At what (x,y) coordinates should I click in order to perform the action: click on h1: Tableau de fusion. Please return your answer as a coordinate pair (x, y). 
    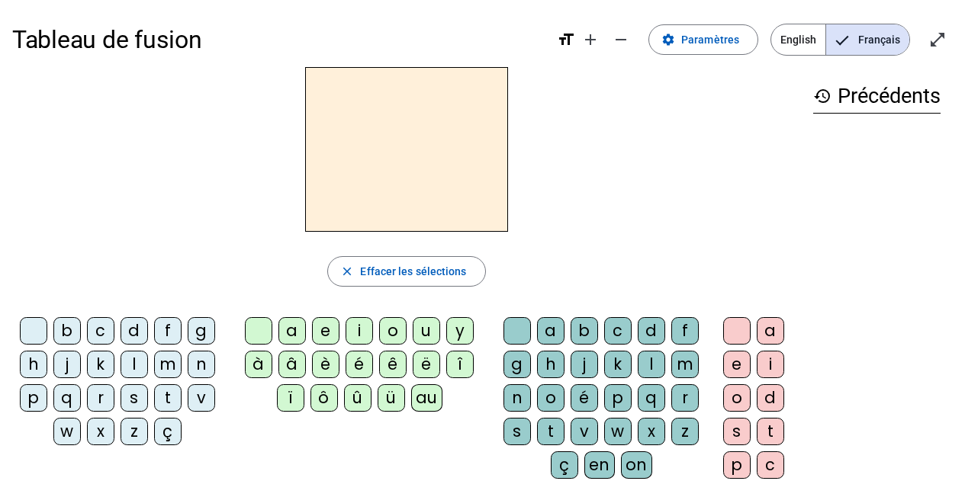
    Looking at the image, I should click on (278, 40).